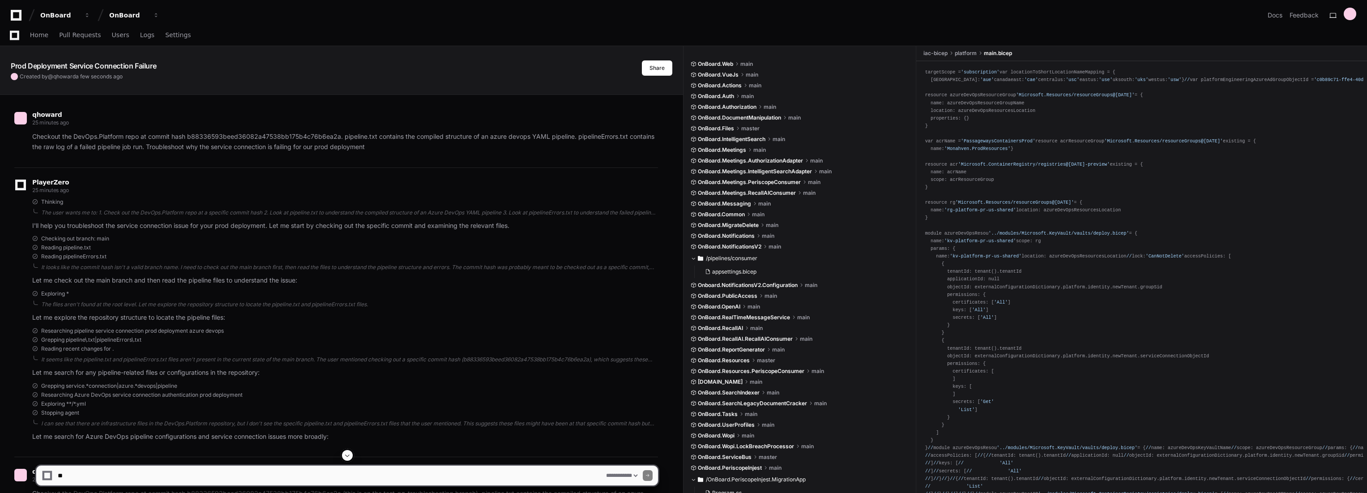 The height and width of the screenshot is (493, 1367). I want to click on span: OnBoard.Tasks, so click(717, 414).